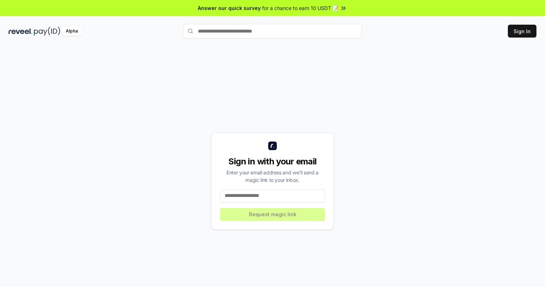 The height and width of the screenshot is (287, 545). I want to click on img: logo_small, so click(272, 146).